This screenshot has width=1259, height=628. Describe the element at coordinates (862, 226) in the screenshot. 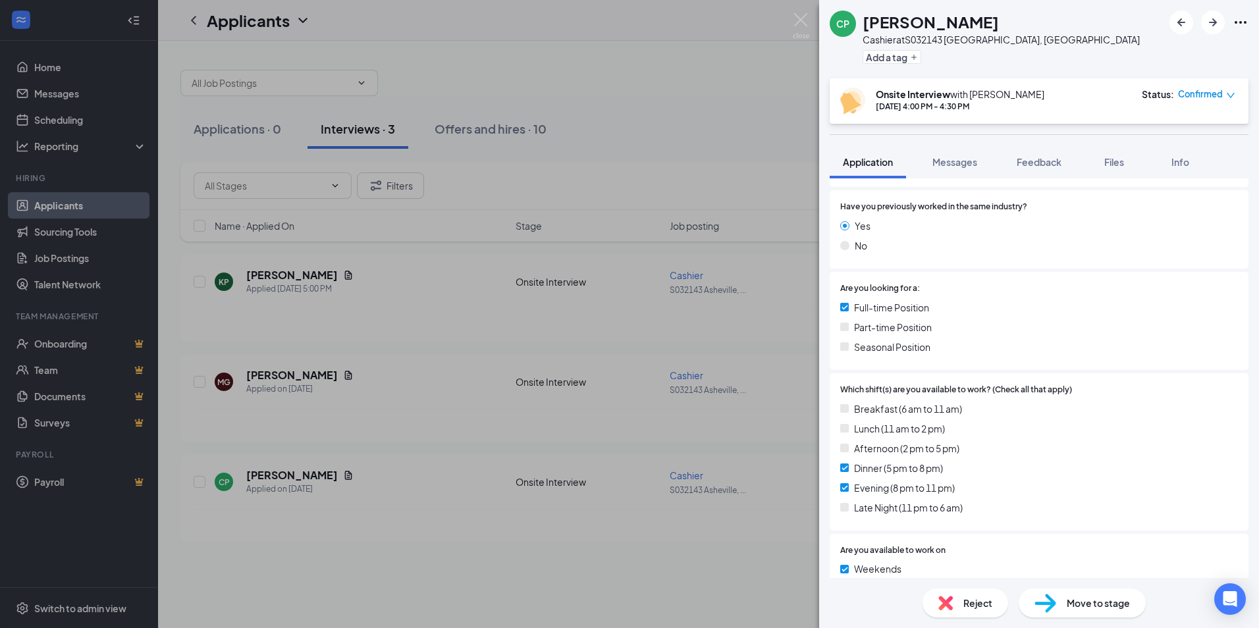

I see `span: Yes` at that location.